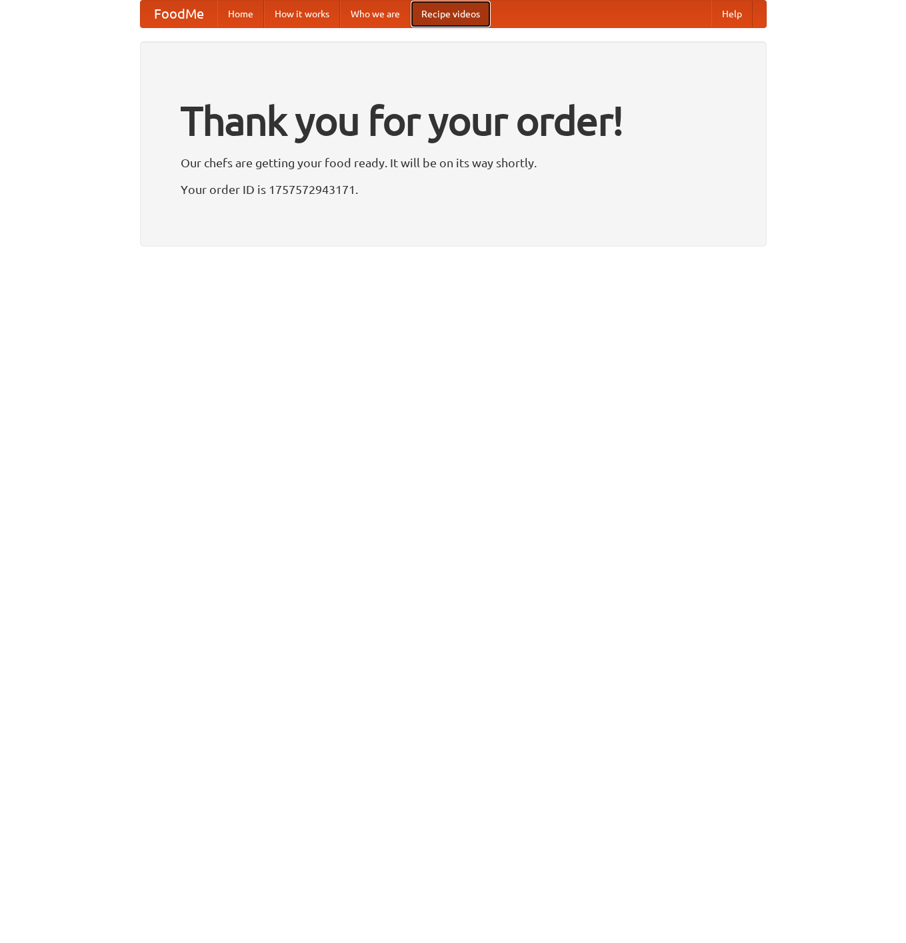 This screenshot has height=943, width=906. What do you see at coordinates (179, 14) in the screenshot?
I see `a: FoodMe` at bounding box center [179, 14].